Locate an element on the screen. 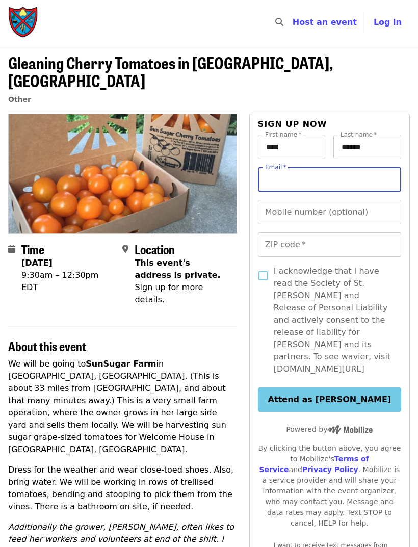 Image resolution: width=418 pixels, height=547 pixels. a: Host an event is located at coordinates (325, 22).